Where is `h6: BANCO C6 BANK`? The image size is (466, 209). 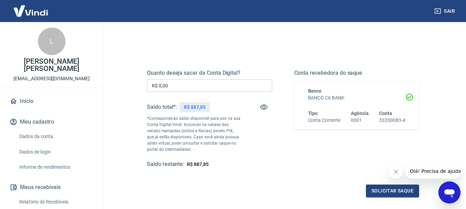
h6: BANCO C6 BANK is located at coordinates (356, 98).